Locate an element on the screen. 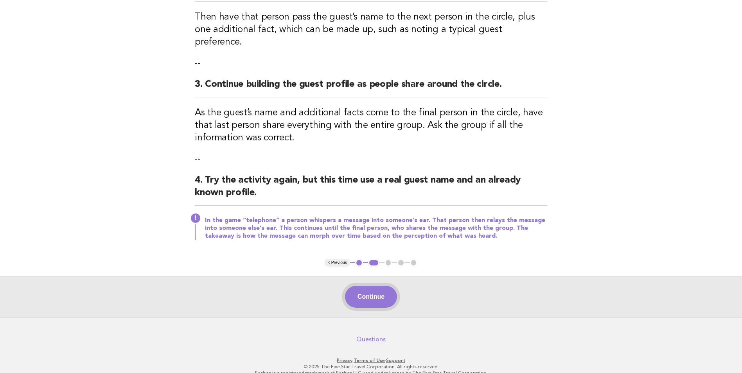 The image size is (742, 373). p: © 2025 The Five Star Travel Corporation. All rights reserved. is located at coordinates (371, 367).